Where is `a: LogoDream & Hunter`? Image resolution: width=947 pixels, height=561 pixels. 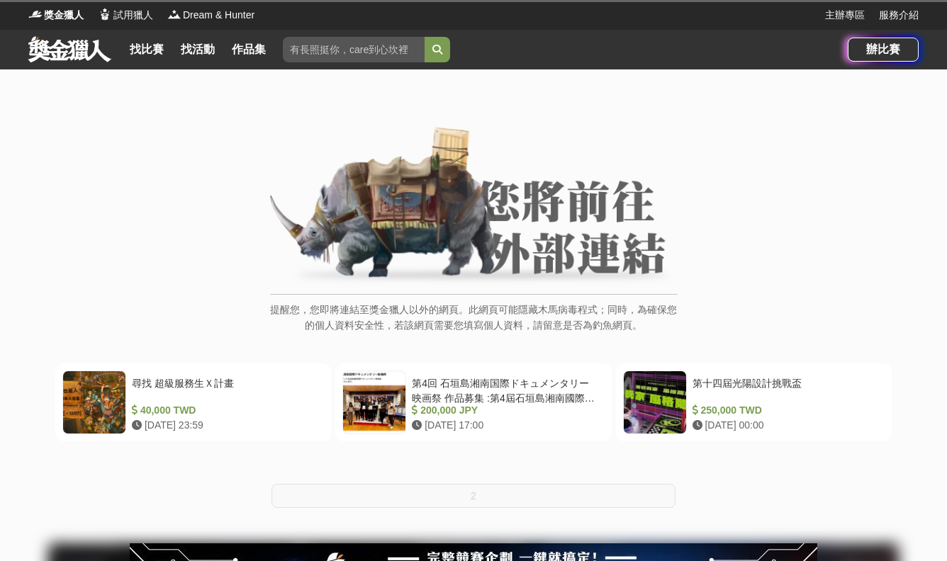 a: LogoDream & Hunter is located at coordinates (210, 15).